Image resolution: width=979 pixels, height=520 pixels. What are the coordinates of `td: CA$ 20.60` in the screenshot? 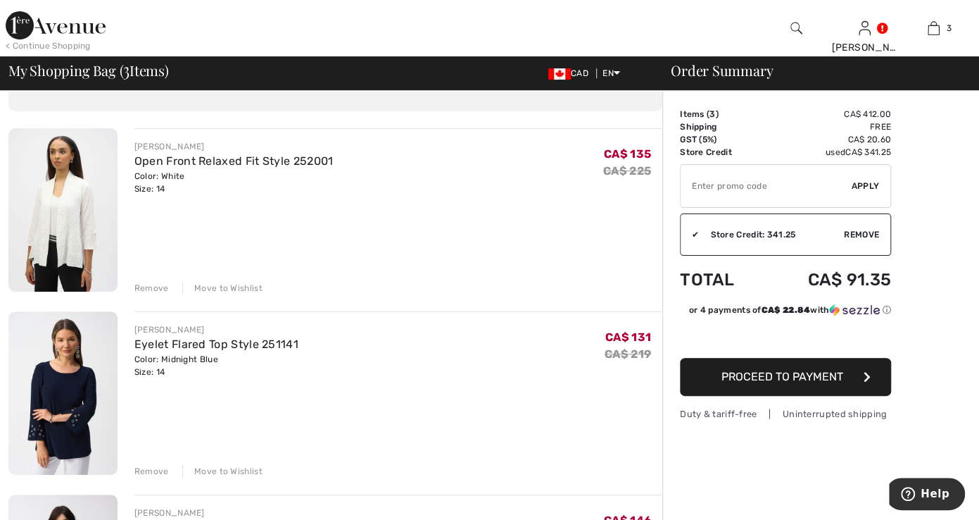 It's located at (827, 139).